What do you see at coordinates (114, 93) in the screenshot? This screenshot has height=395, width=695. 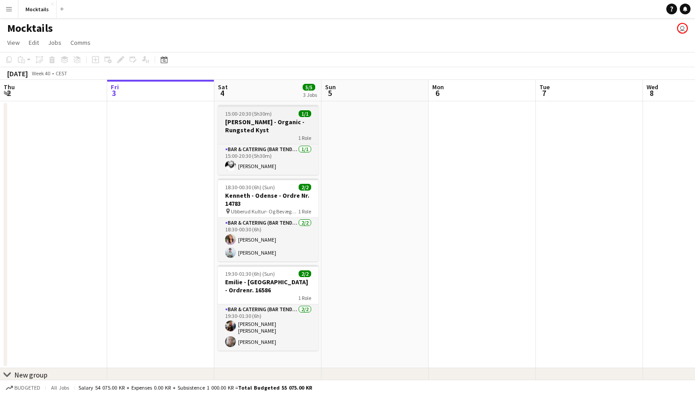 I see `span: 3` at bounding box center [114, 93].